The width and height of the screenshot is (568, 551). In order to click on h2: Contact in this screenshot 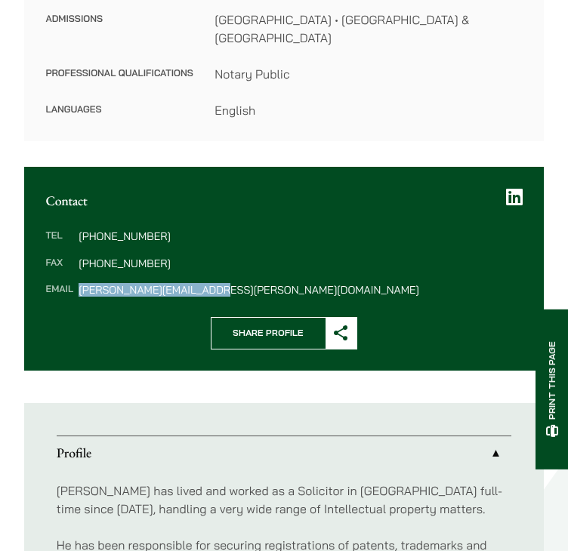, I will do `click(283, 201)`.